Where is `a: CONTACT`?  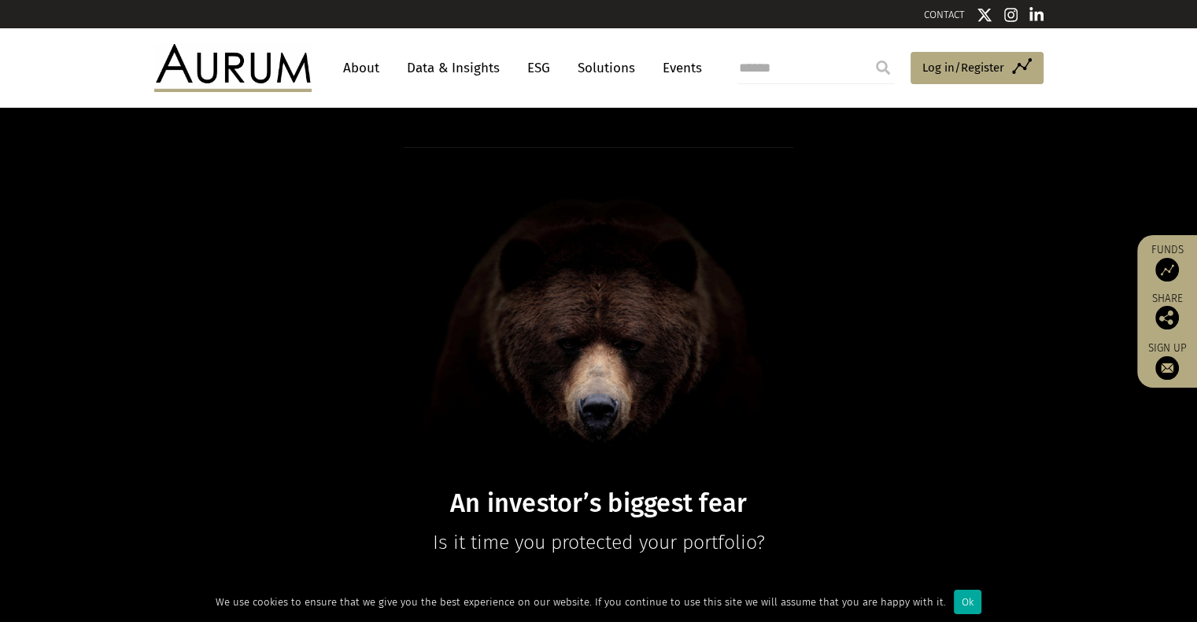
a: CONTACT is located at coordinates (944, 14).